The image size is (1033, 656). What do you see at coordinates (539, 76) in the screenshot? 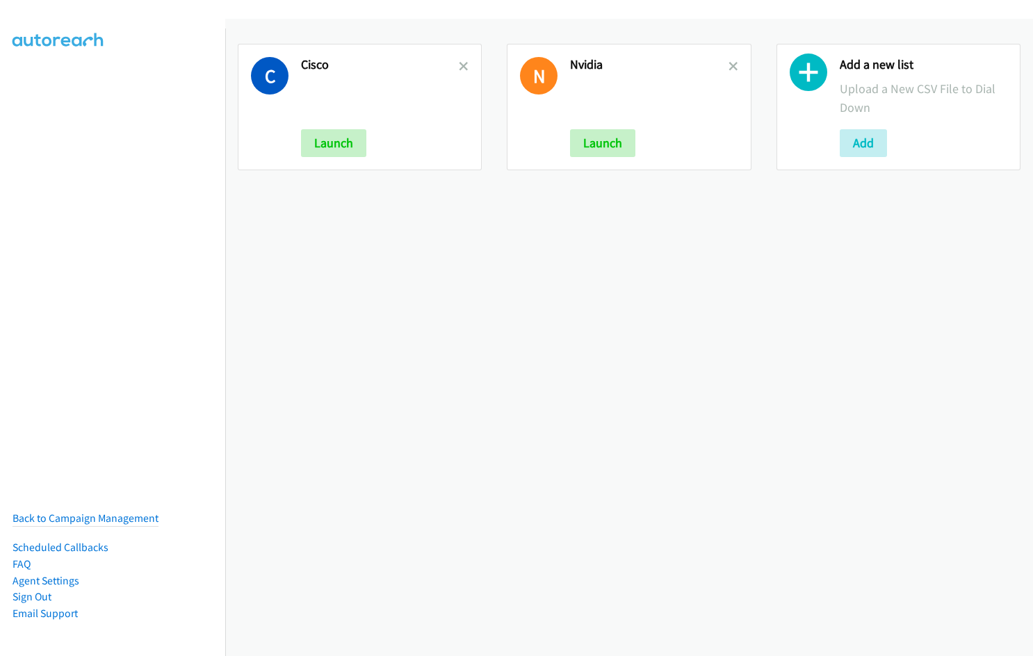
I see `h1: N` at bounding box center [539, 76].